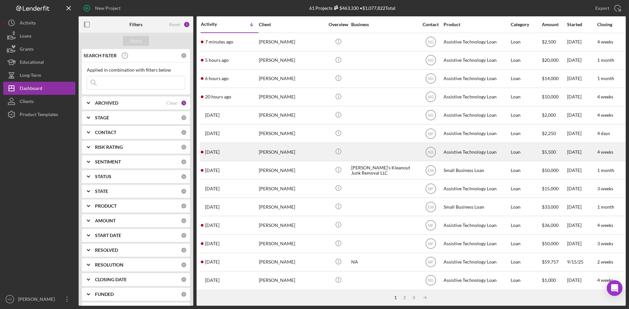 The width and height of the screenshot is (629, 309). Describe the element at coordinates (103, 8) in the screenshot. I see `button: New Project` at that location.